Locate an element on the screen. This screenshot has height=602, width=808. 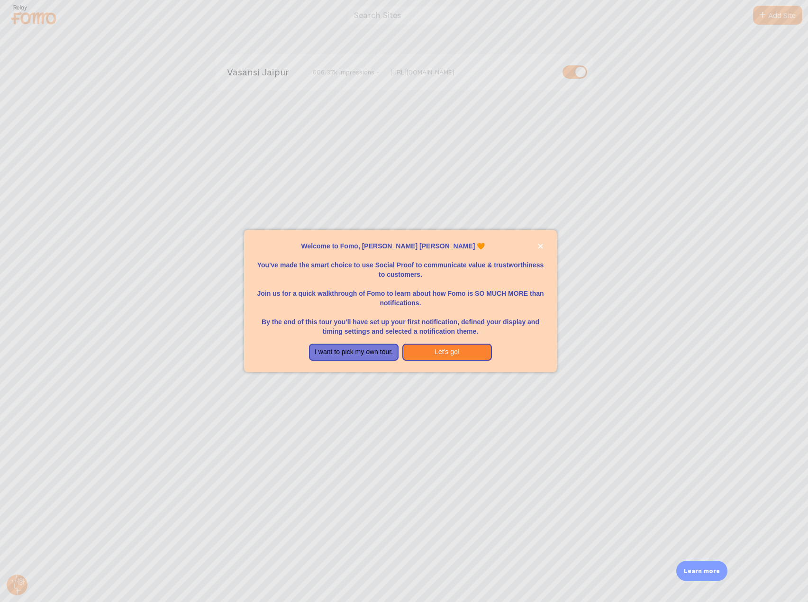
p: By the end of this tour you'll have set up your first notification, defined your display and timi... is located at coordinates (401, 322).